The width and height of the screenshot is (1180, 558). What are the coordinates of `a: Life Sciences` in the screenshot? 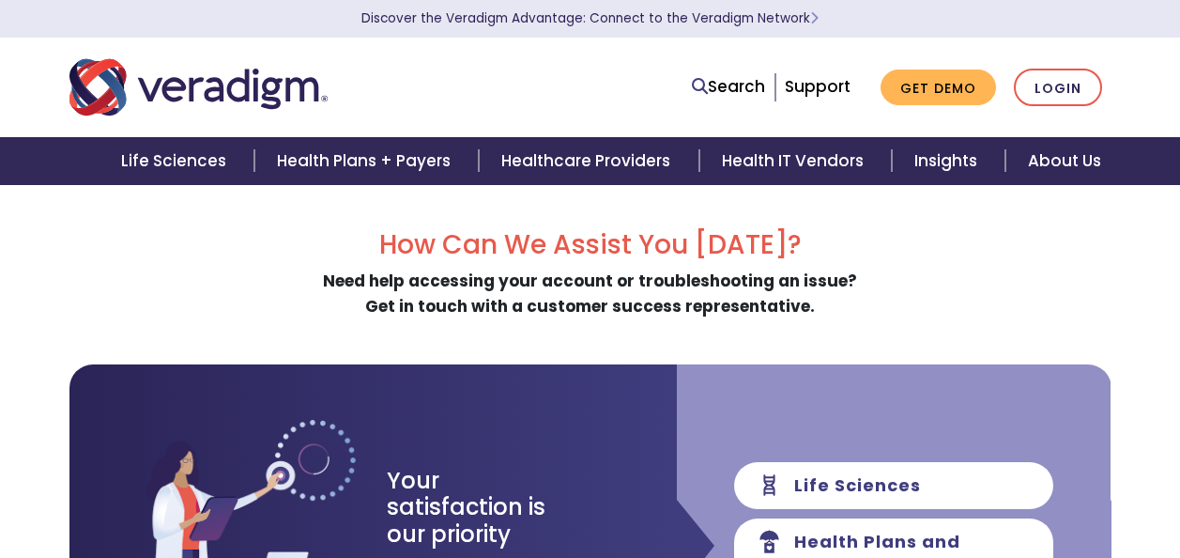 It's located at (177, 161).